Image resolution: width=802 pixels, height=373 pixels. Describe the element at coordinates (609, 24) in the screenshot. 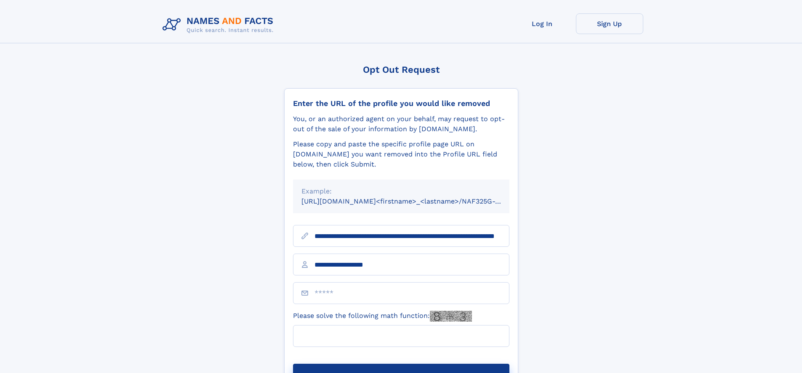

I see `a: Sign Up` at that location.